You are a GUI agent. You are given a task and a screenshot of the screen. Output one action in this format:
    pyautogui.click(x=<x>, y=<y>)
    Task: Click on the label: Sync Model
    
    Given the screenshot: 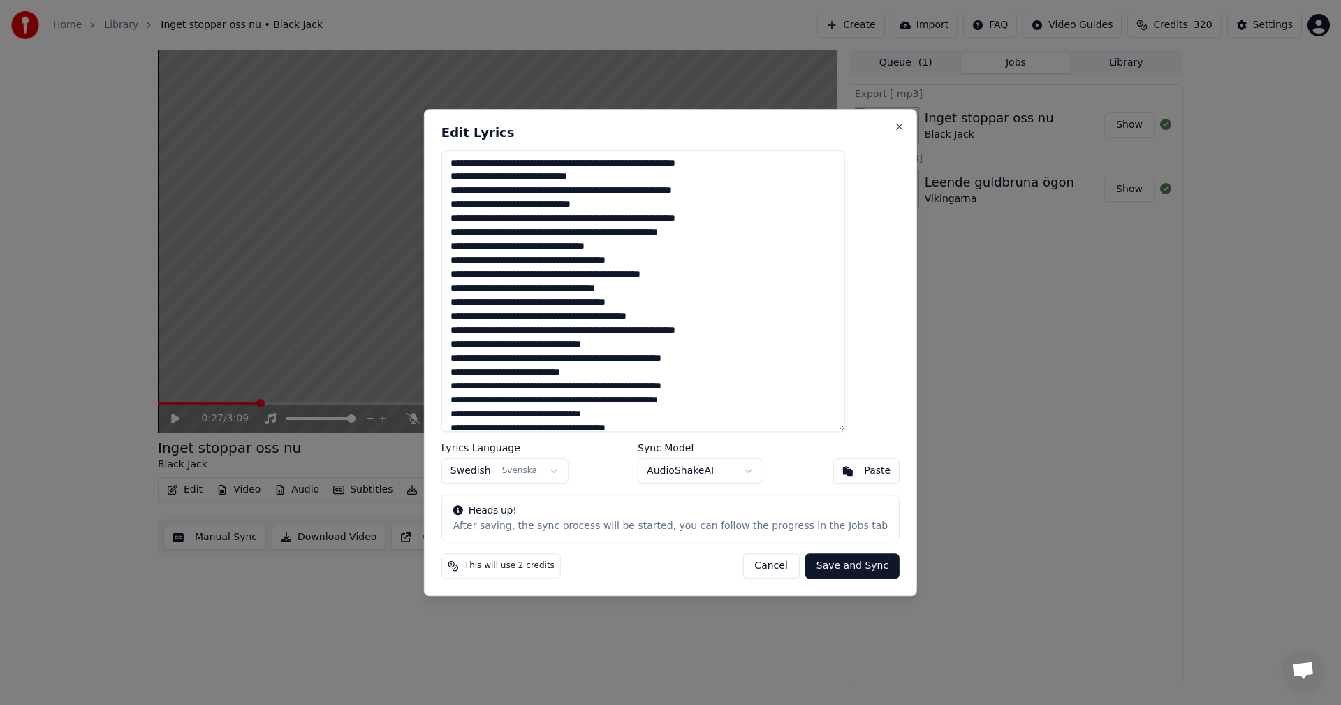 What is the action you would take?
    pyautogui.click(x=701, y=448)
    